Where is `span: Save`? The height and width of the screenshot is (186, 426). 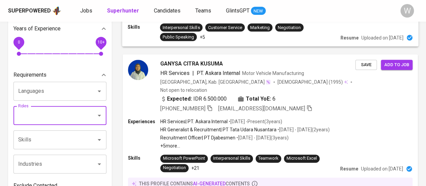 span: Save is located at coordinates (366, 65).